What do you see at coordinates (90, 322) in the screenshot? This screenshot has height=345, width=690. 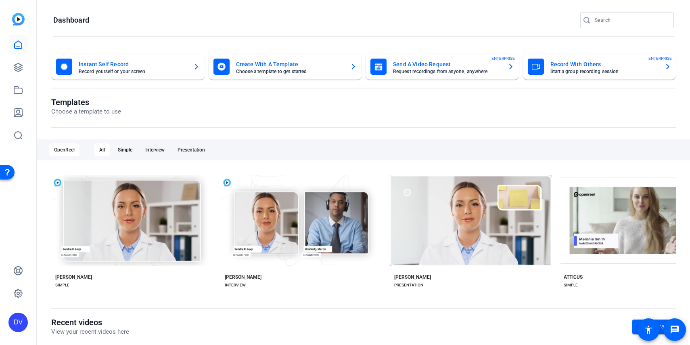 I see `h1: Recent videos` at bounding box center [90, 322].